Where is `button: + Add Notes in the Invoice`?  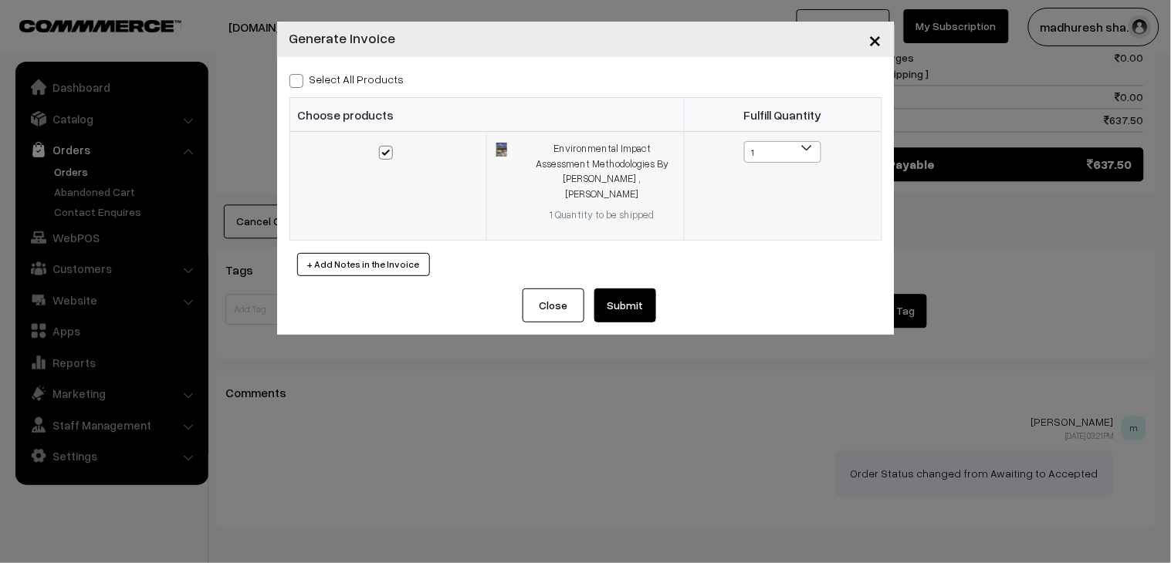 button: + Add Notes in the Invoice is located at coordinates (364, 265).